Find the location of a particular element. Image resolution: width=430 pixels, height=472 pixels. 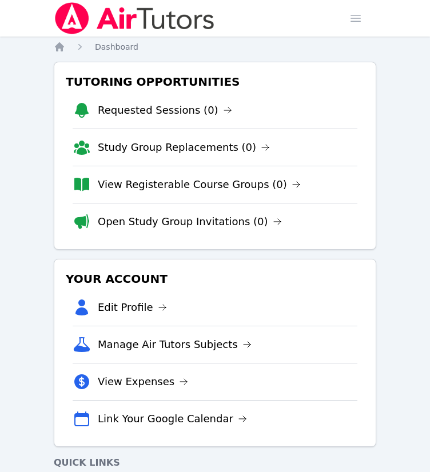

nav: Breadcrumb is located at coordinates (215, 47).